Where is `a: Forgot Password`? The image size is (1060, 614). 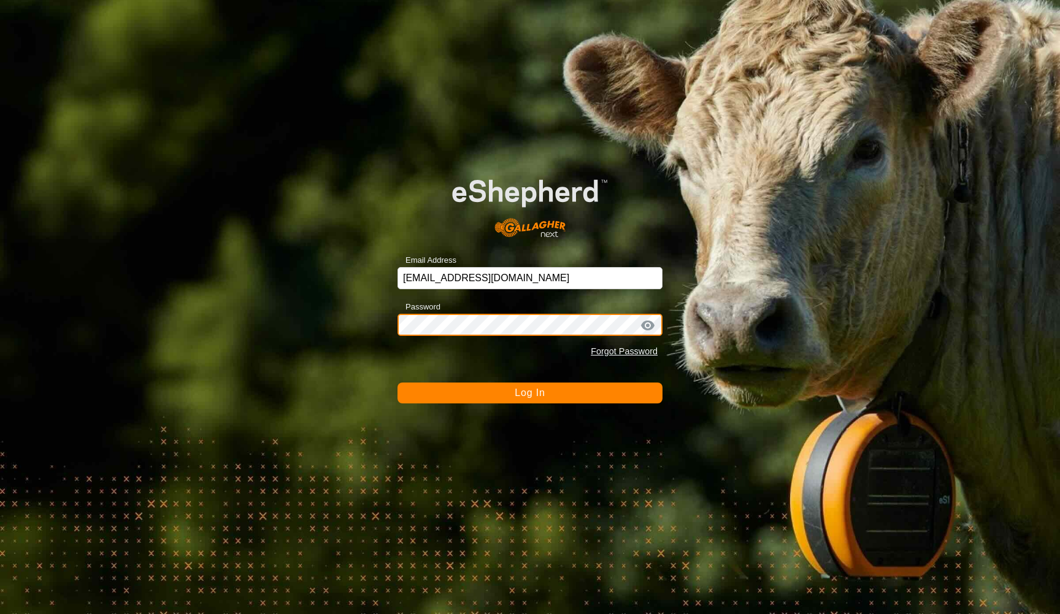
a: Forgot Password is located at coordinates (624, 351).